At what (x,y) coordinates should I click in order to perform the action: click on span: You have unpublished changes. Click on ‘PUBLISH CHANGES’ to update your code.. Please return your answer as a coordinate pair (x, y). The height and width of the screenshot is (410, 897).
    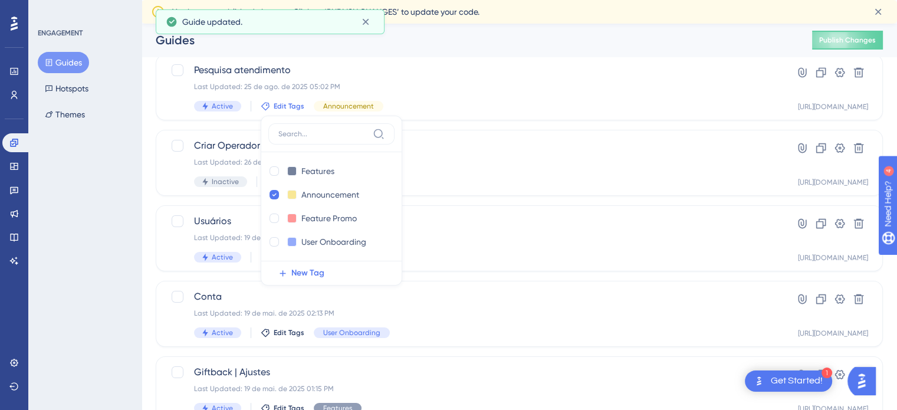
    Looking at the image, I should click on (326, 12).